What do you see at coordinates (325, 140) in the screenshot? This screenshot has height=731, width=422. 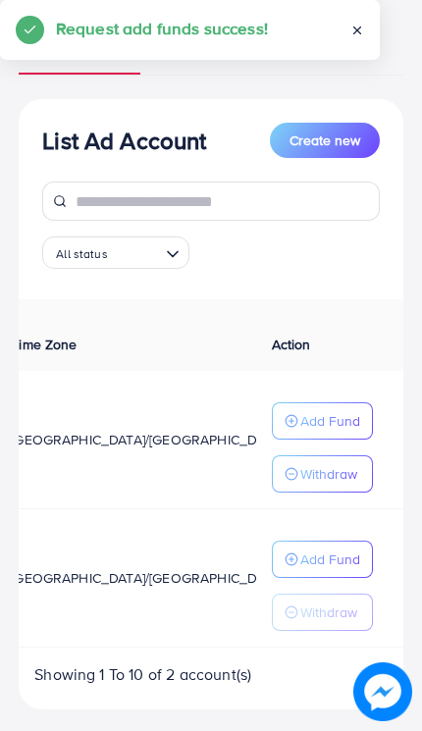 I see `span: Create new` at bounding box center [325, 140].